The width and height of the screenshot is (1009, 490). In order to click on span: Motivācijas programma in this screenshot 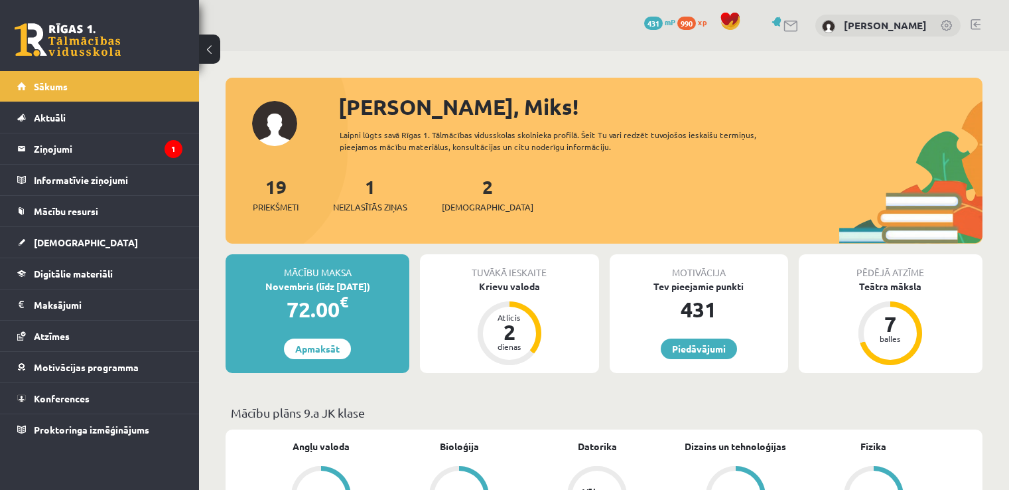, I will do `click(86, 367)`.